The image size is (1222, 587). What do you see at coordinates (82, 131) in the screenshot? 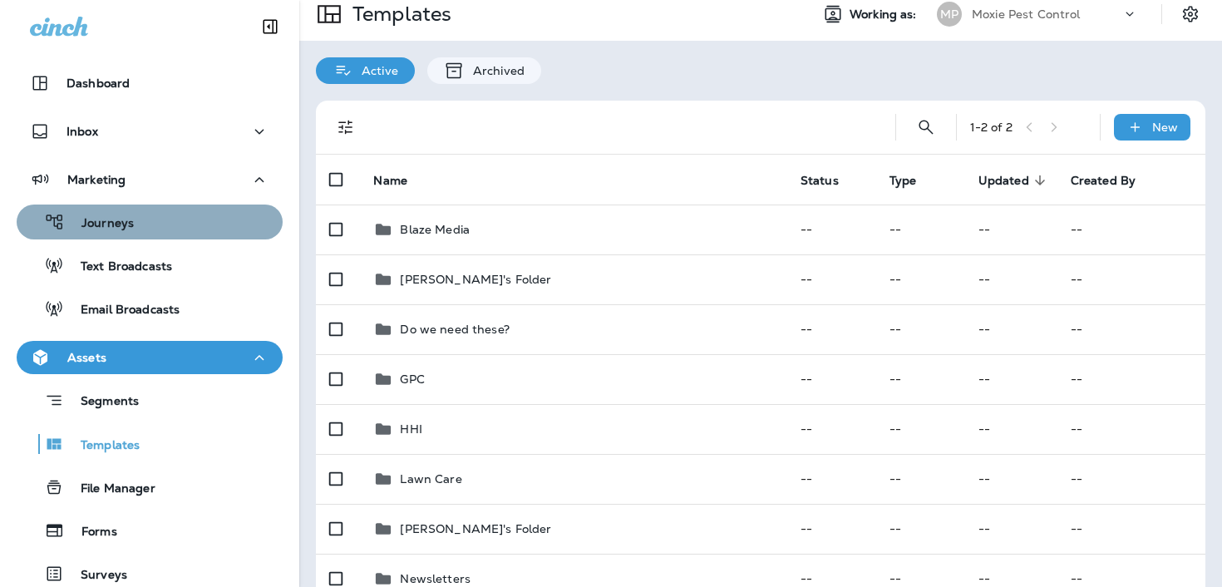
I see `p: Inbox` at bounding box center [82, 131].